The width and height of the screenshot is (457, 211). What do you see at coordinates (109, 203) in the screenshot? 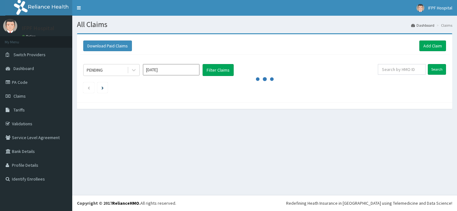
I see `strong: Copyright © 2017 .` at bounding box center [109, 203].